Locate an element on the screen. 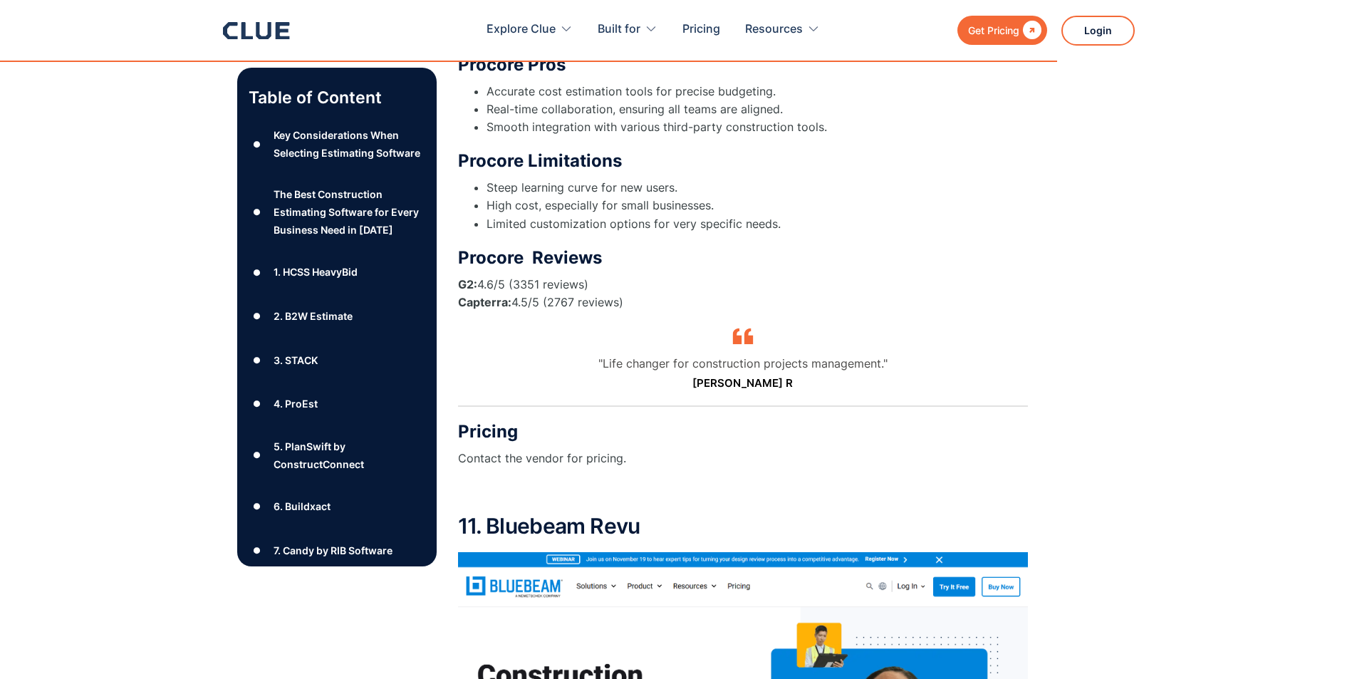 The width and height of the screenshot is (1357, 679). strong: Capterra: is located at coordinates (484, 302).